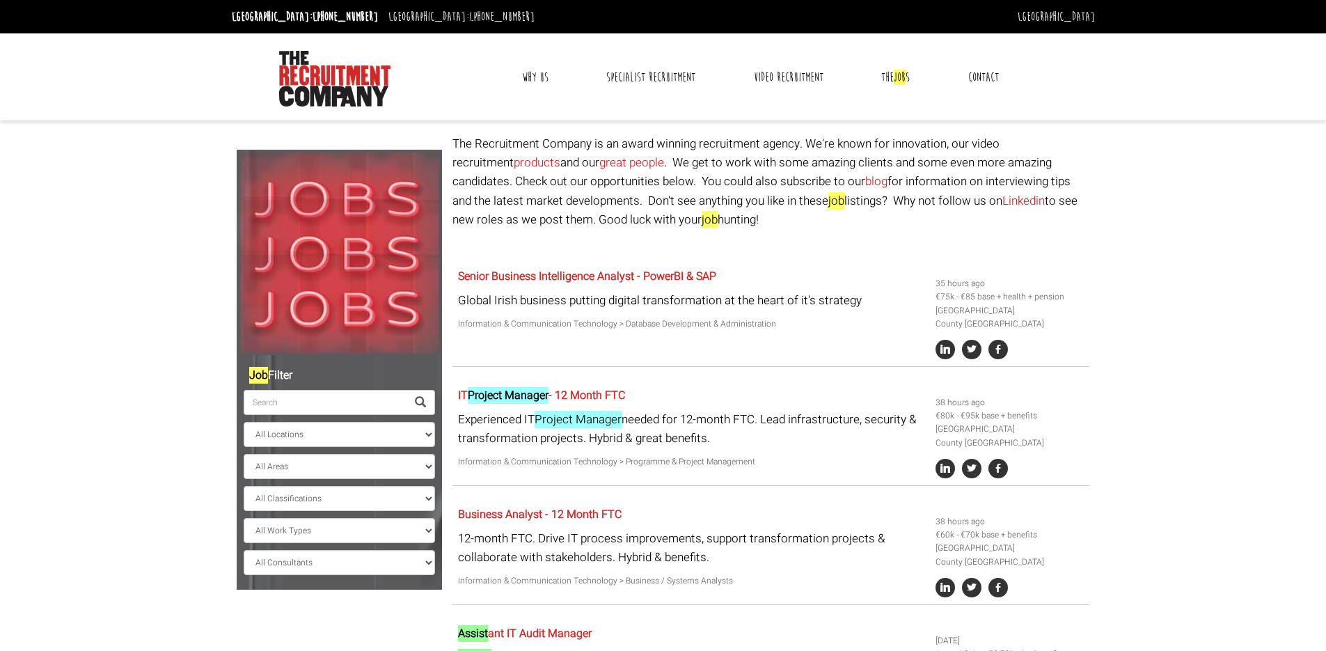 Image resolution: width=1326 pixels, height=651 pixels. I want to click on a: TheJobs, so click(895, 77).